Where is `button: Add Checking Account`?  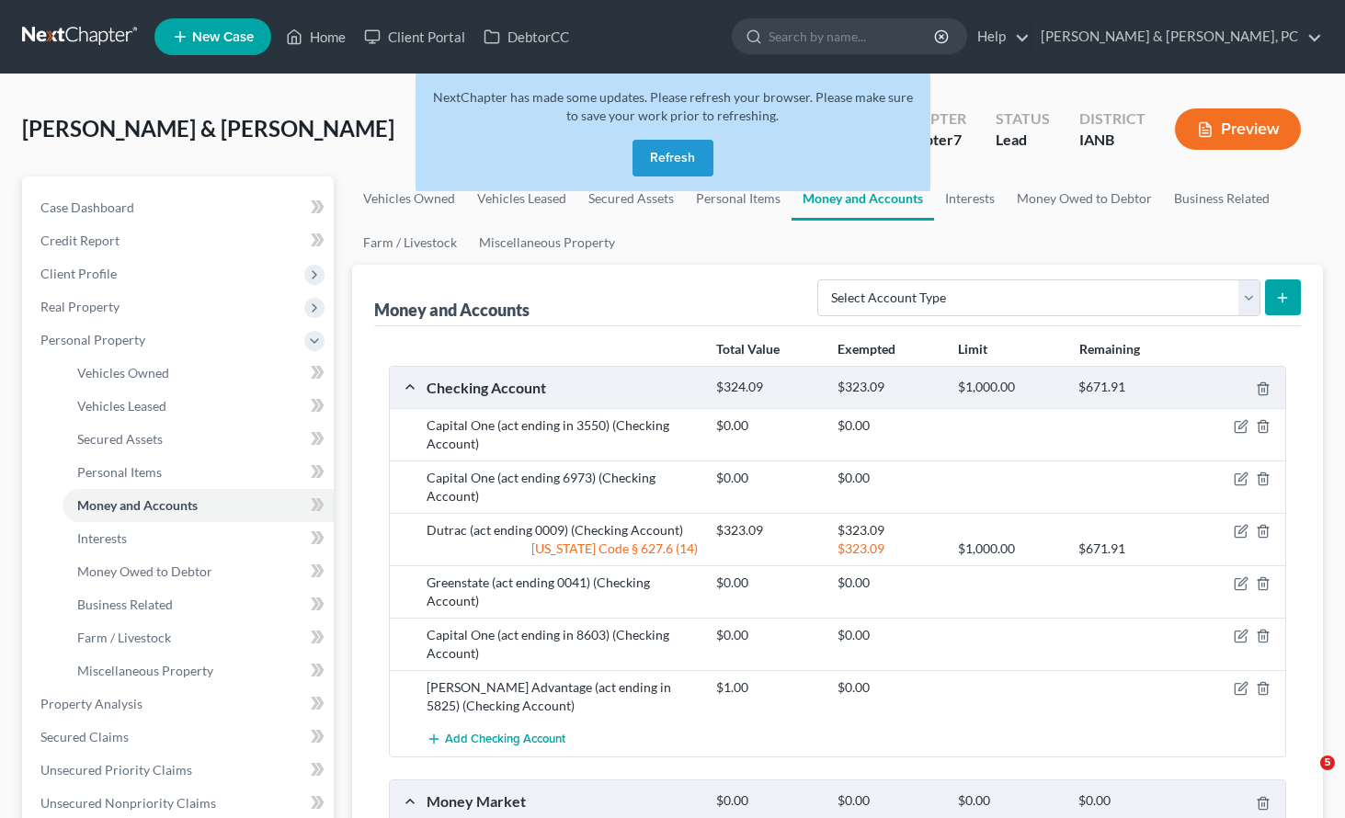
button: Add Checking Account is located at coordinates (496, 739).